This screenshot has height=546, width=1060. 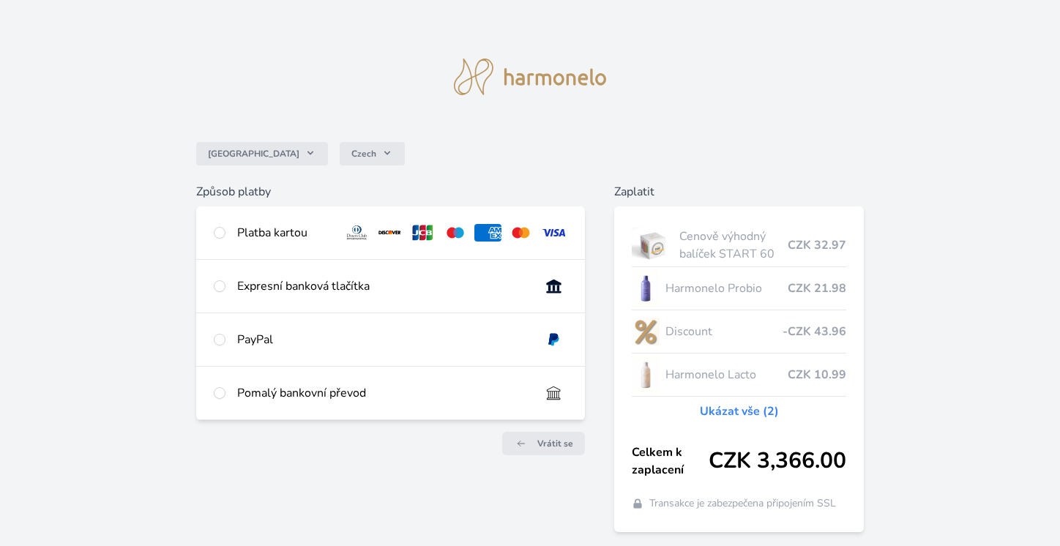 I want to click on span: CZK 21.98, so click(x=817, y=288).